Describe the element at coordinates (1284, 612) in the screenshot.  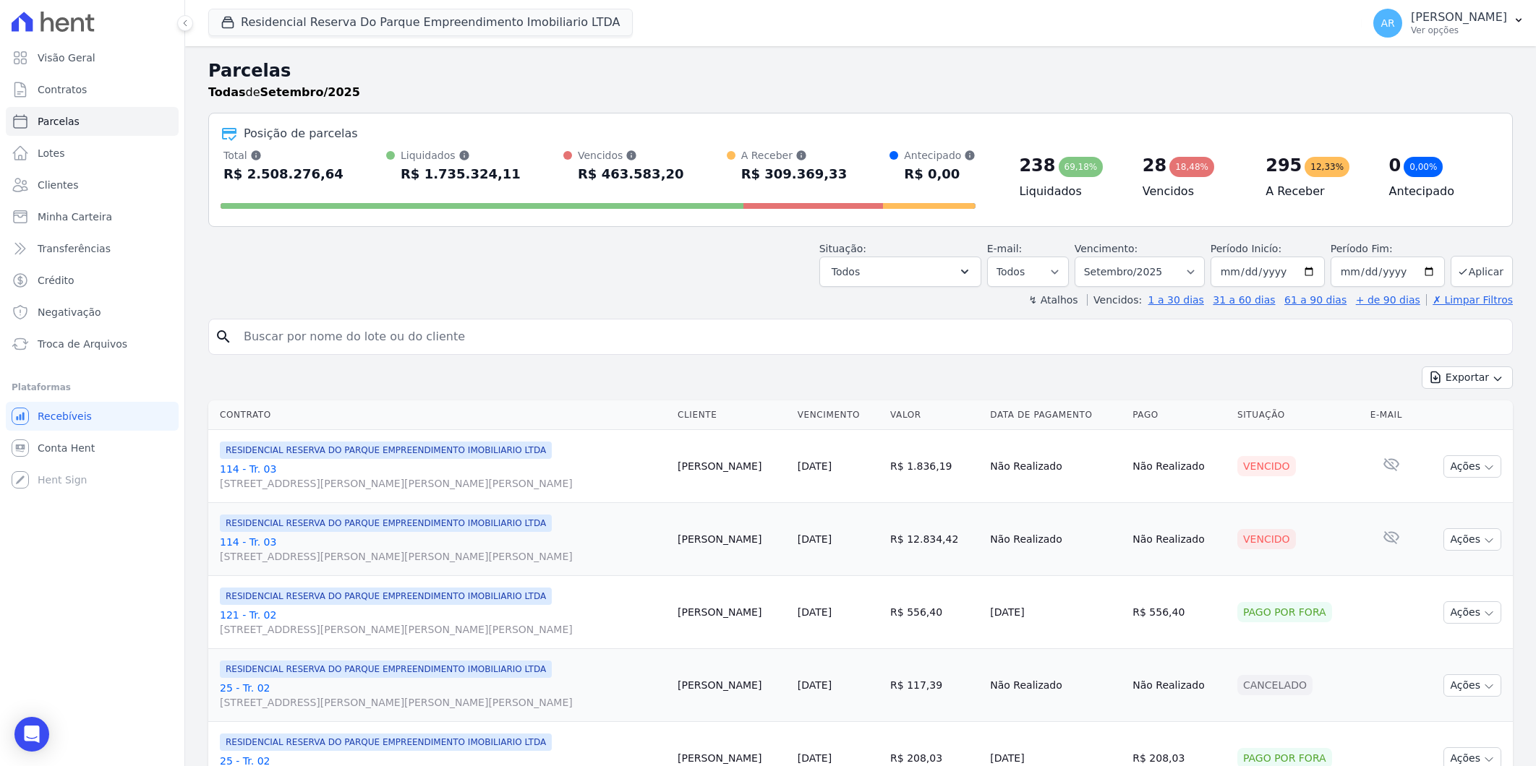
I see `div: Pago por fora` at that location.